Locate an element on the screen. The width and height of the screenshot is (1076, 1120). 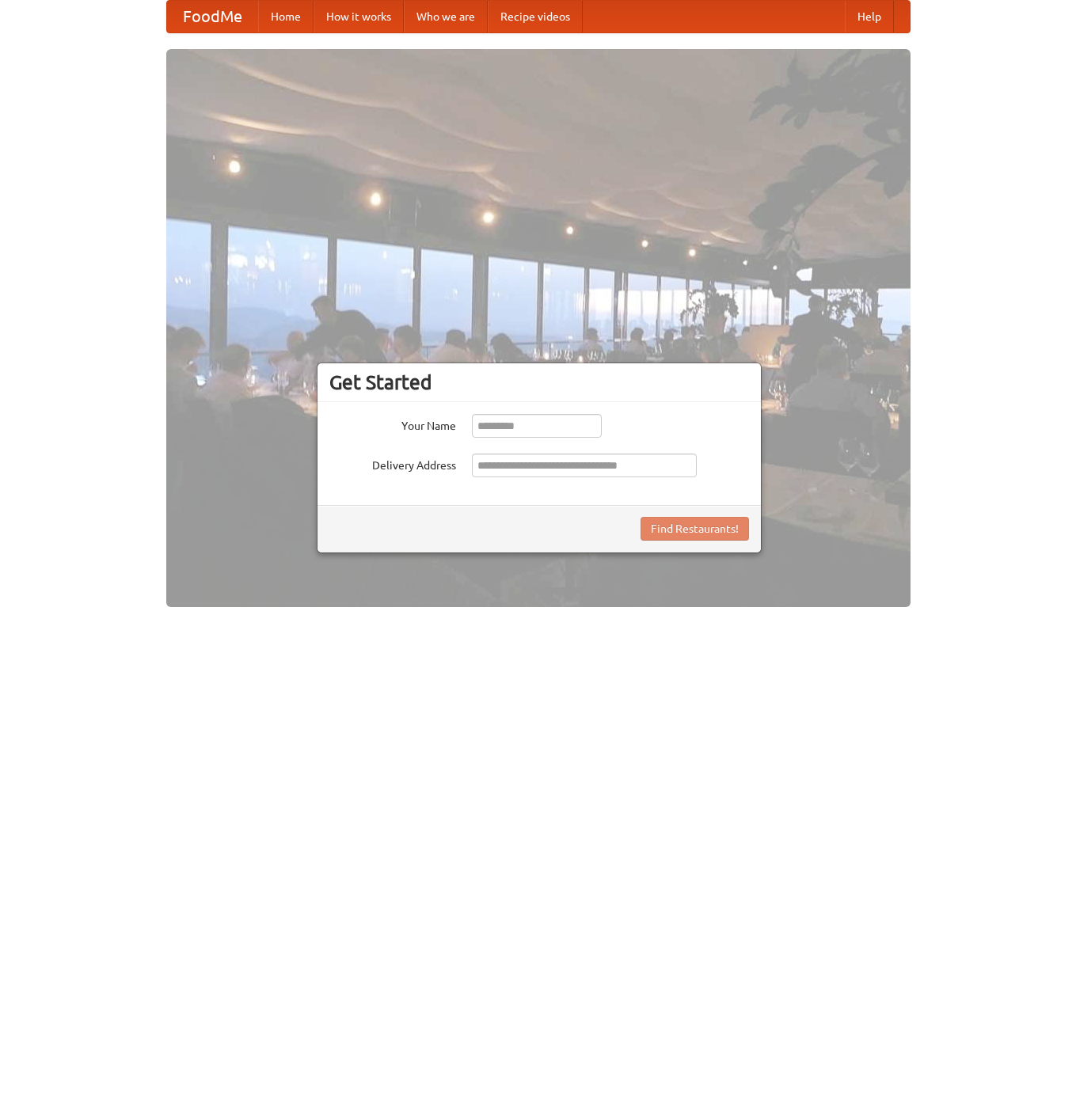
h3: Get Started is located at coordinates (539, 383).